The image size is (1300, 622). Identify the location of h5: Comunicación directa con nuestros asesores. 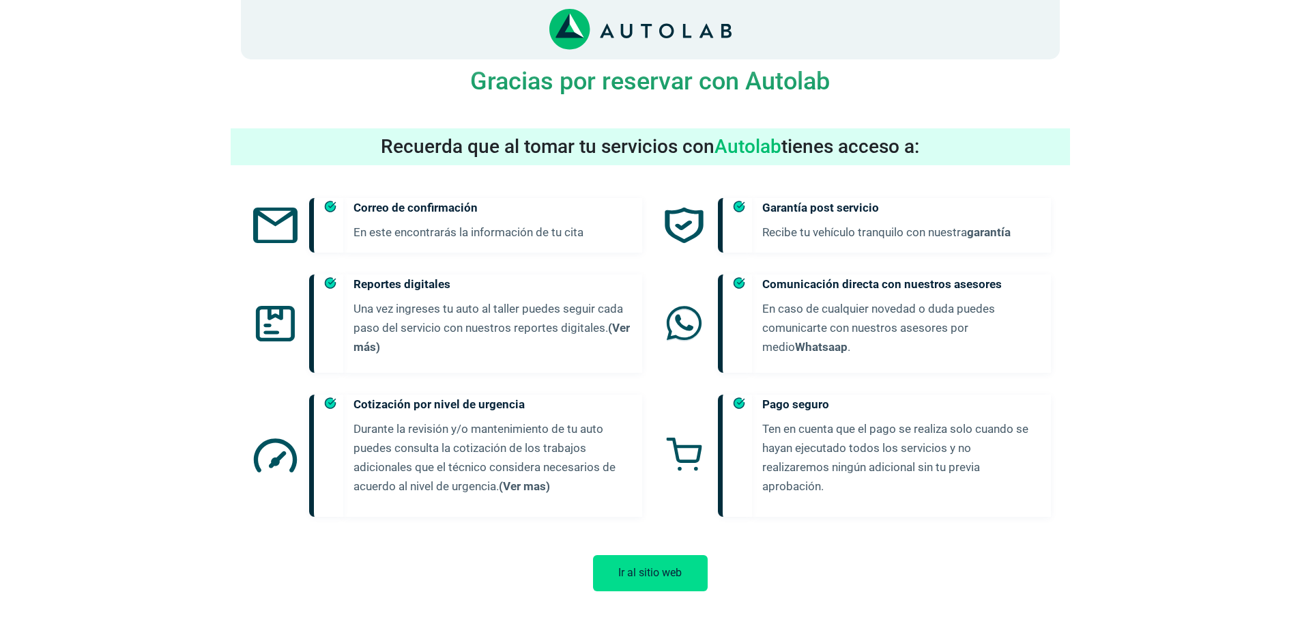
(901, 284).